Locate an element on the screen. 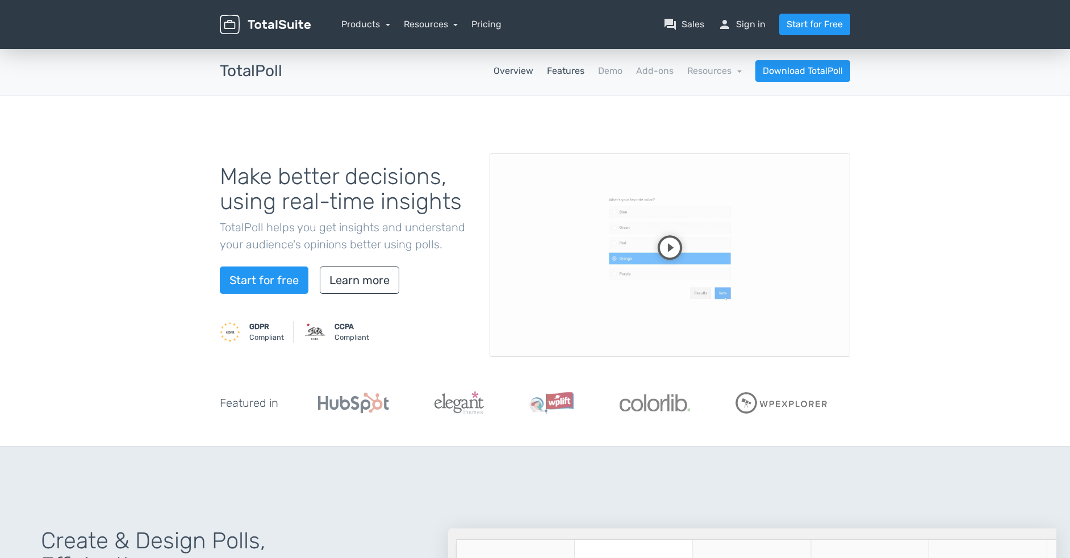 The image size is (1070, 558). img: CCPA is located at coordinates (315, 332).